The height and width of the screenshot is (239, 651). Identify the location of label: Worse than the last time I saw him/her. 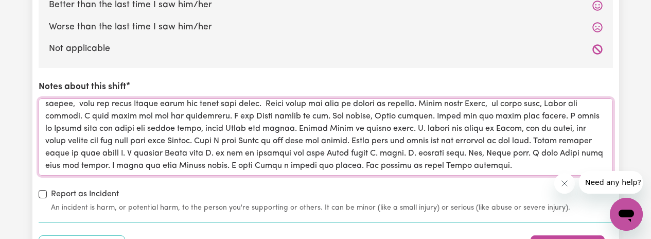
(326, 27).